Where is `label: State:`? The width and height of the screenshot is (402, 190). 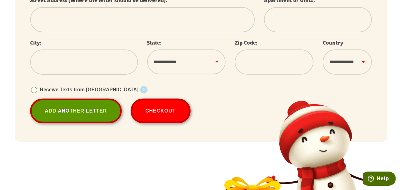 label: State: is located at coordinates (155, 43).